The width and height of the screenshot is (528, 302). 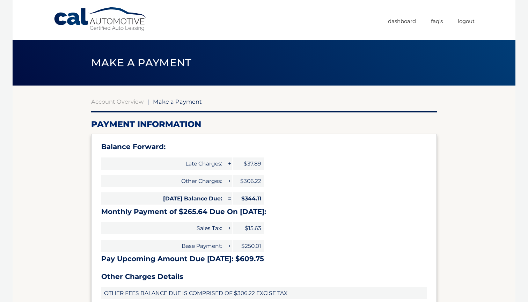 I want to click on span: Other Charges:, so click(x=163, y=181).